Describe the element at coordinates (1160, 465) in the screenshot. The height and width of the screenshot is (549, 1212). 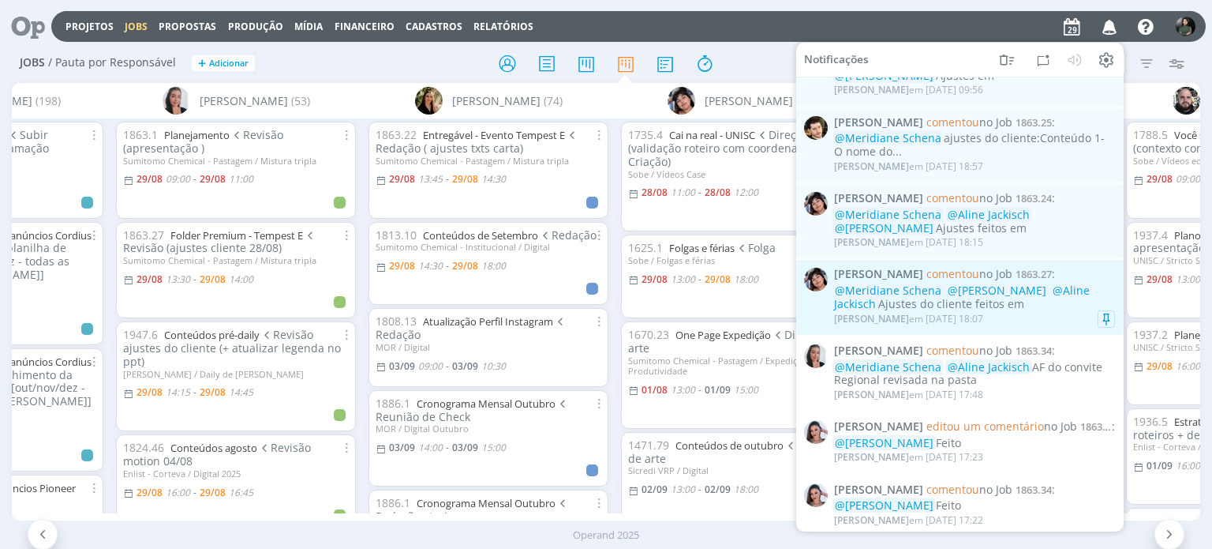
I see `01/09` at that location.